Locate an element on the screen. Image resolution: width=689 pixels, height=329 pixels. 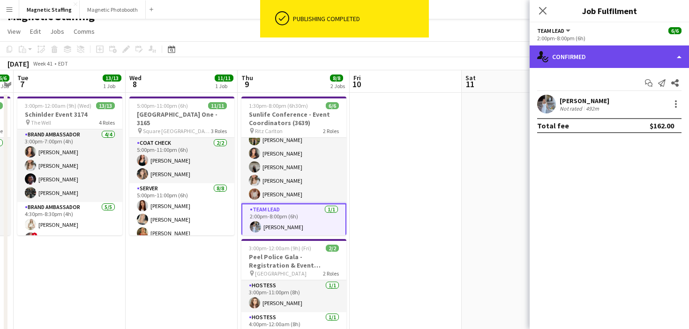
span: 3 Roles is located at coordinates (219, 131).